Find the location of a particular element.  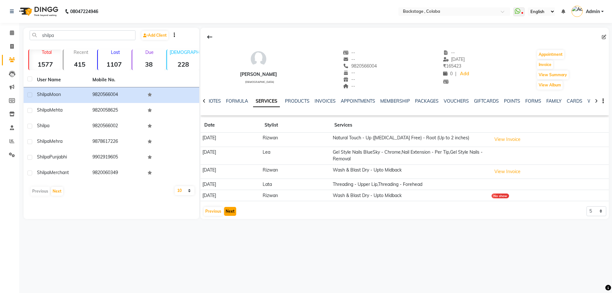

img: avatar is located at coordinates (258, 59).